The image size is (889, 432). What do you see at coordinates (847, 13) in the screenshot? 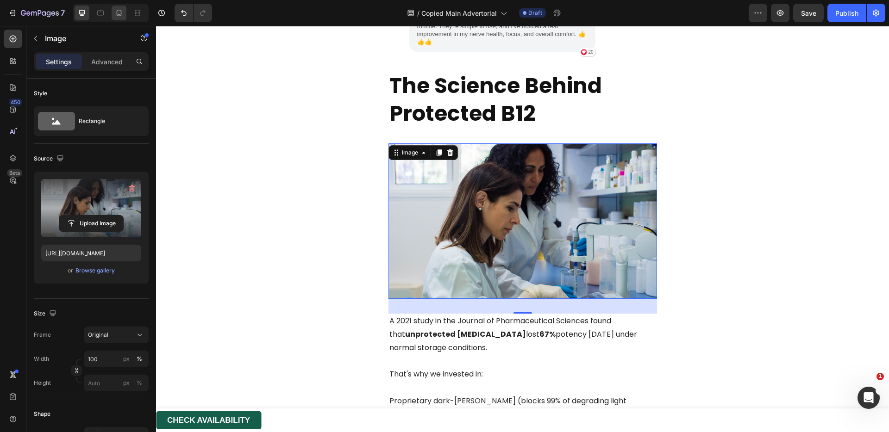
I see `div: Publish` at bounding box center [847, 13].